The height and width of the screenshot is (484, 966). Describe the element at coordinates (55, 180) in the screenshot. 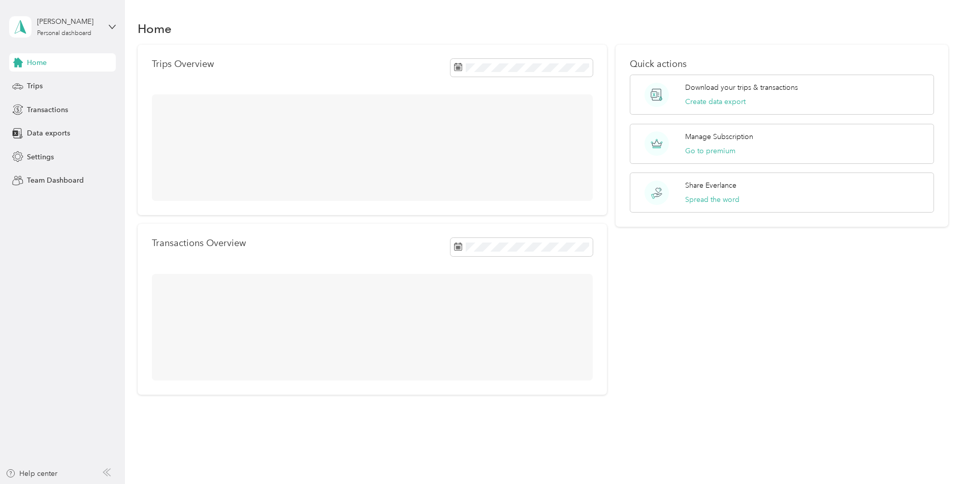

I see `span: Team Dashboard` at that location.